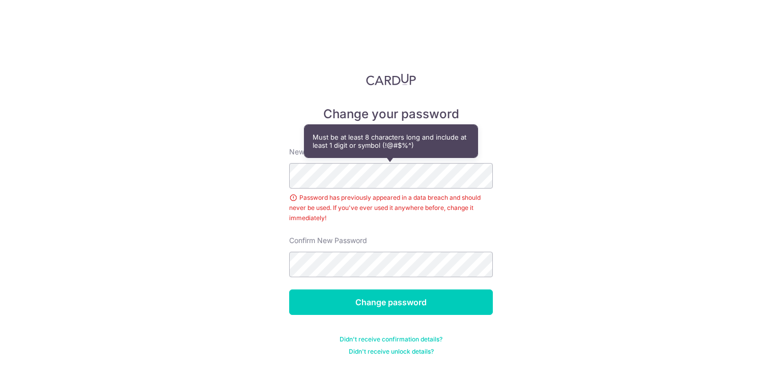  Describe the element at coordinates (391, 114) in the screenshot. I see `h5: Change your password` at that location.